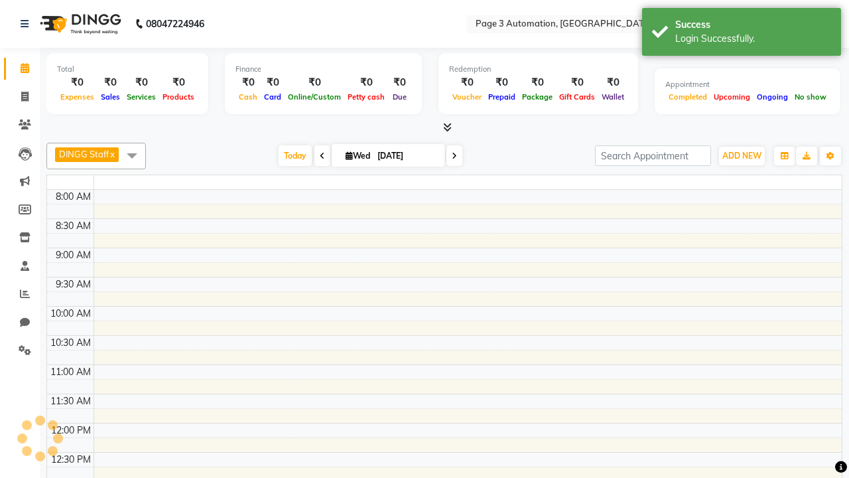 Image resolution: width=849 pixels, height=478 pixels. Describe the element at coordinates (71, 430) in the screenshot. I see `div: 12:00 PM` at that location.